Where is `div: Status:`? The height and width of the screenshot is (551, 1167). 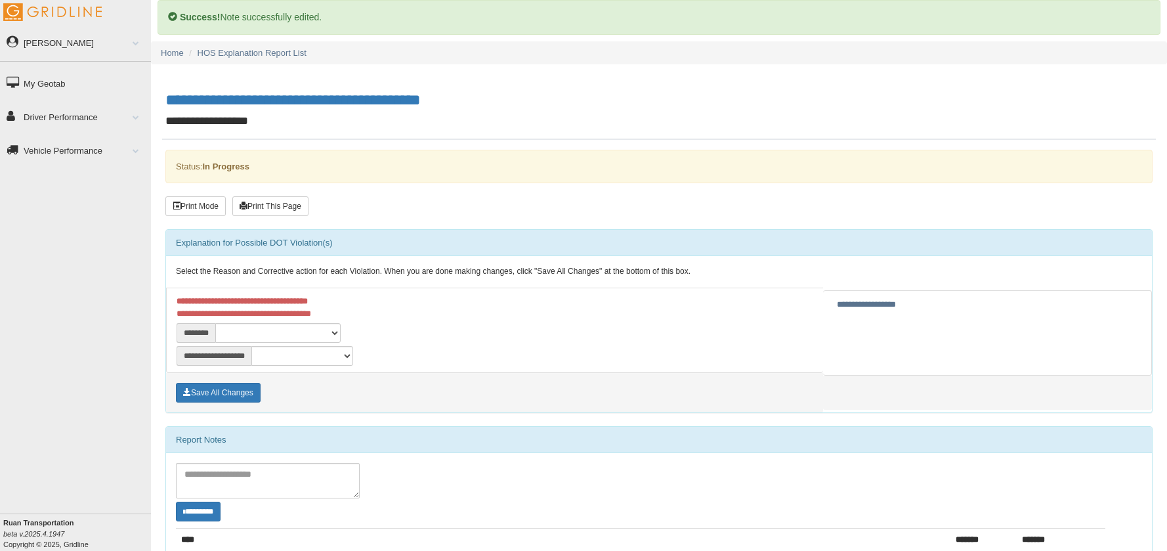 div: Status: is located at coordinates (659, 166).